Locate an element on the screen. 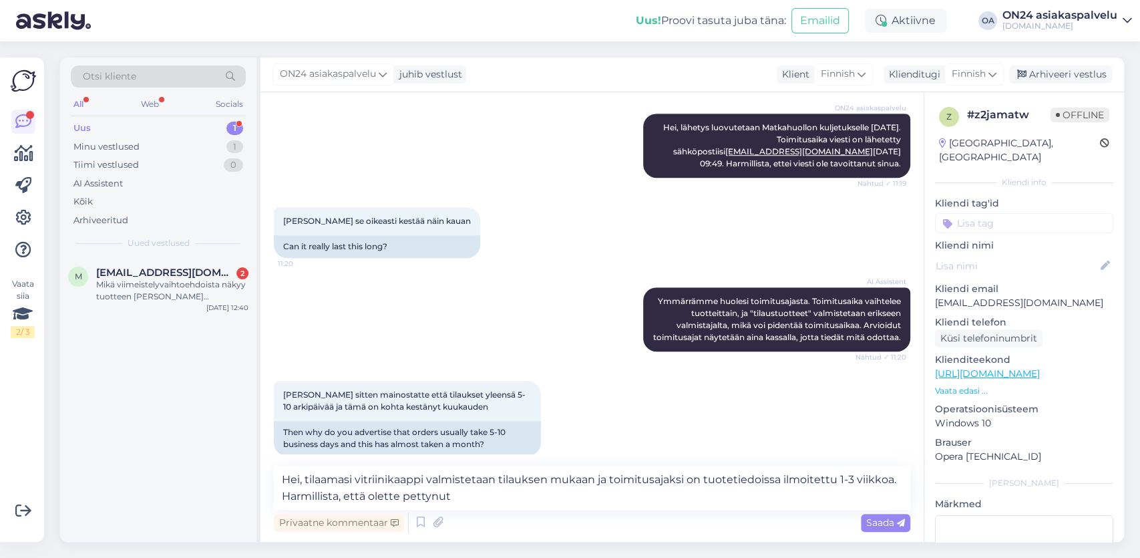 This screenshot has height=558, width=1140. span: Nähtud ✓ 11:19 is located at coordinates (881, 183).